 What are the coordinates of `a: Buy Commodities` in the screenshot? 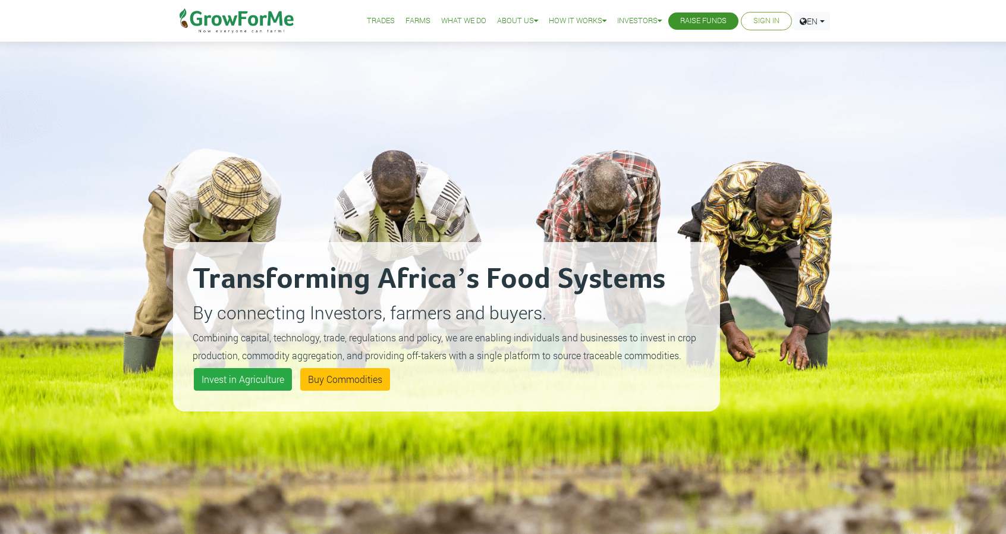 It's located at (345, 379).